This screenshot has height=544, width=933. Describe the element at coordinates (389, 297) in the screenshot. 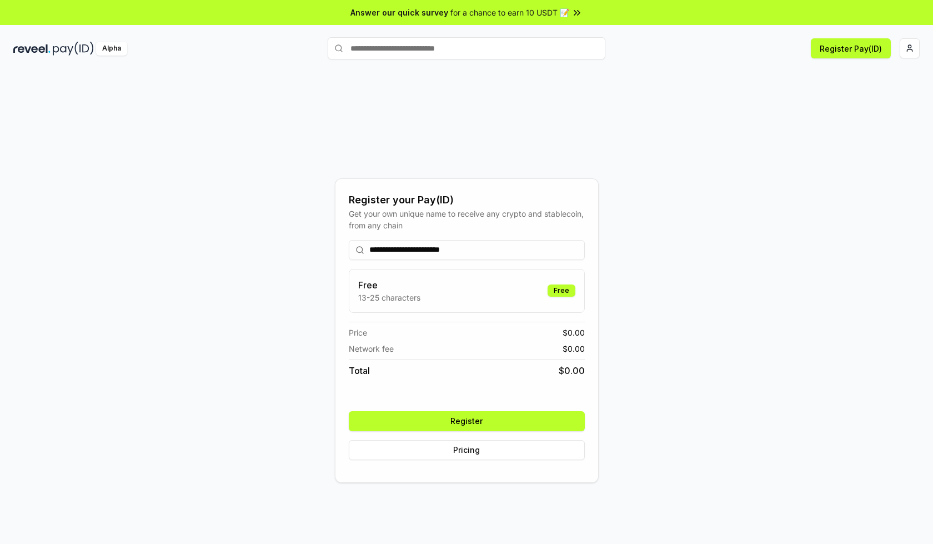

I see `p: 13-25 characters` at that location.